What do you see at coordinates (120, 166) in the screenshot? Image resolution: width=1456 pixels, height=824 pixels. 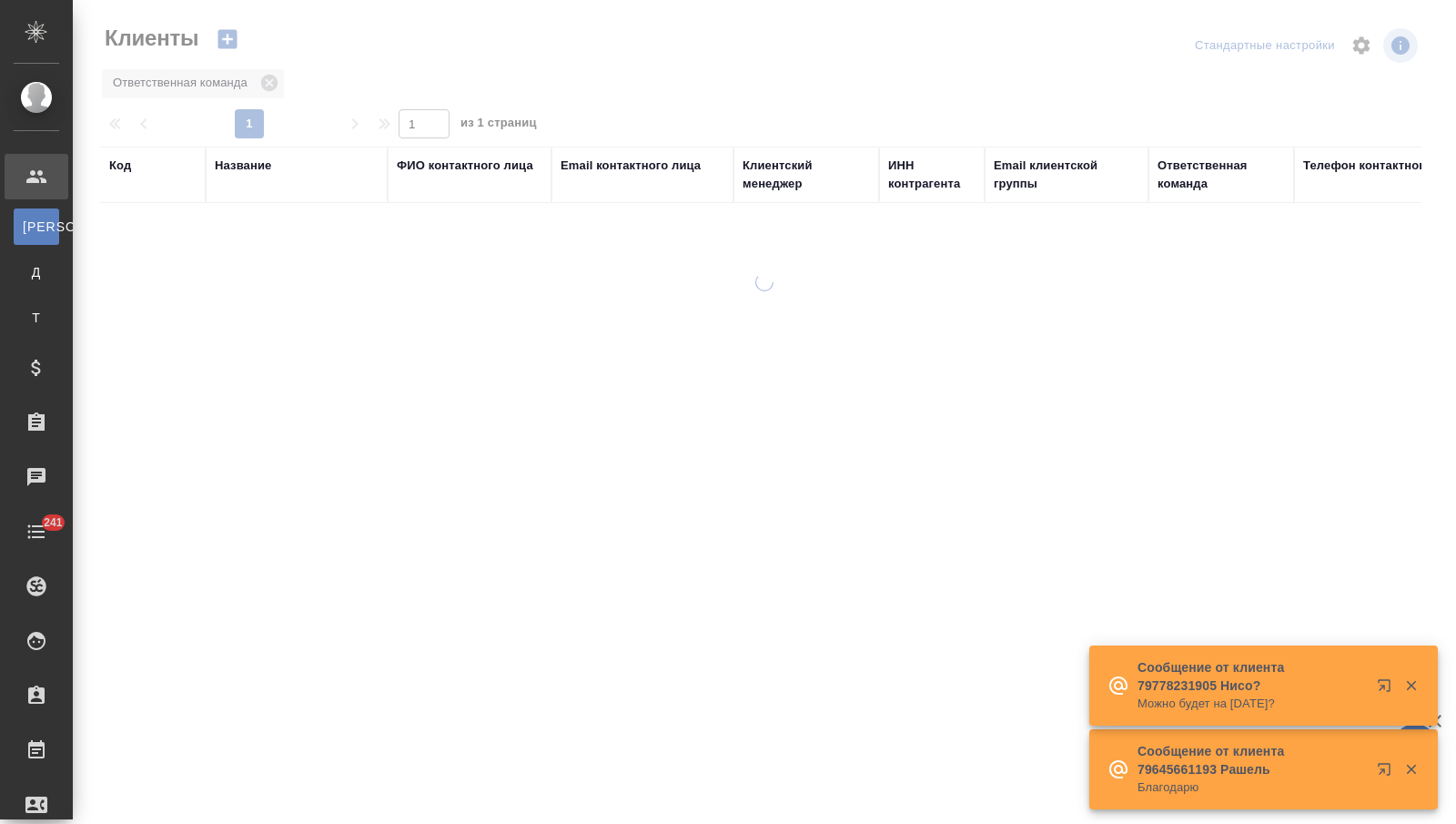 I see `div: Код` at bounding box center [120, 166].